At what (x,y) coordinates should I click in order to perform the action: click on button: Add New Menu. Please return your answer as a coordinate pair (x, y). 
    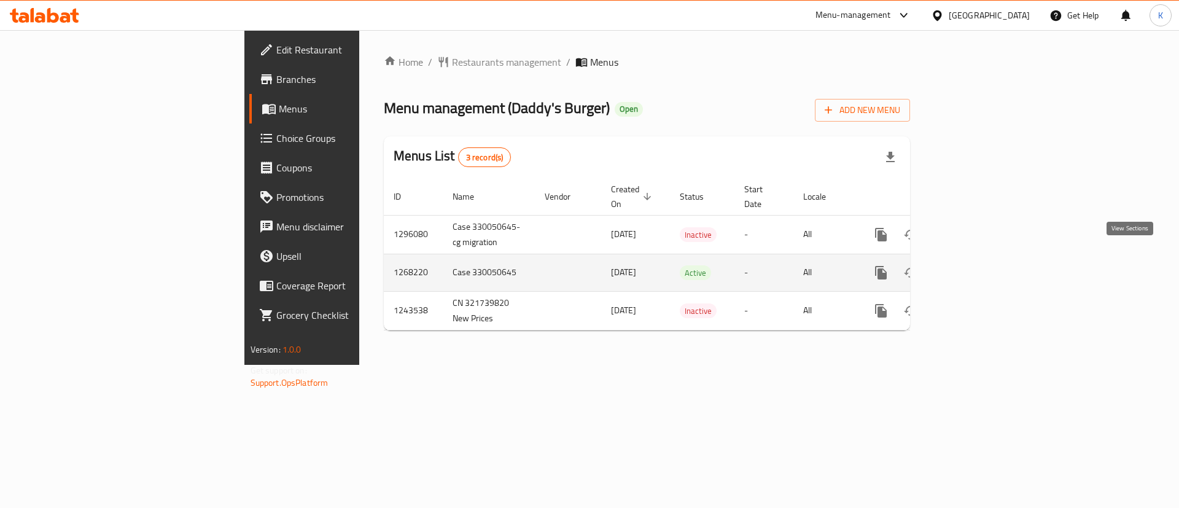
    Looking at the image, I should click on (862, 110).